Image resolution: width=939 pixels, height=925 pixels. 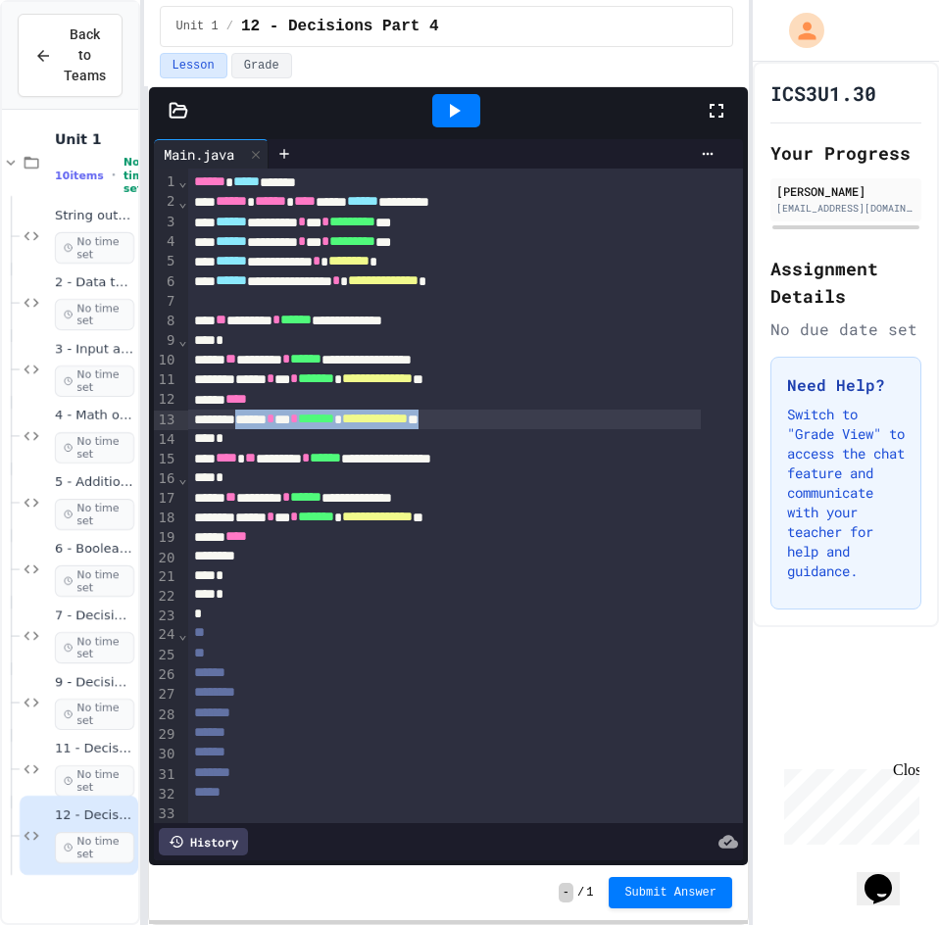 I want to click on span: 9 - Decisions Part 2, so click(x=94, y=682).